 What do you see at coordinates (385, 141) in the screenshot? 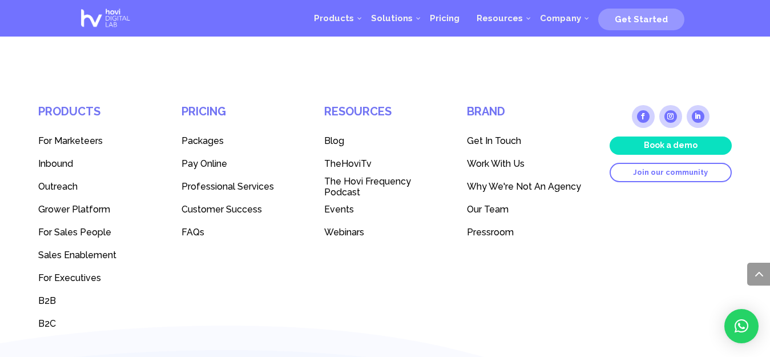
I see `a: Blog` at bounding box center [385, 141].